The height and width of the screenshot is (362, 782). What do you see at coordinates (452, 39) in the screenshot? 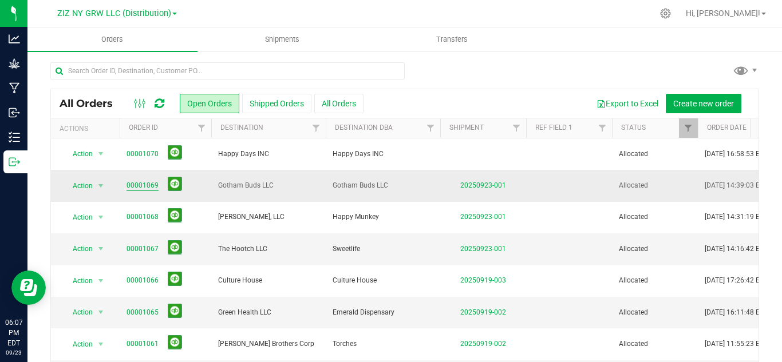
I see `a: Transfers` at bounding box center [452, 39].